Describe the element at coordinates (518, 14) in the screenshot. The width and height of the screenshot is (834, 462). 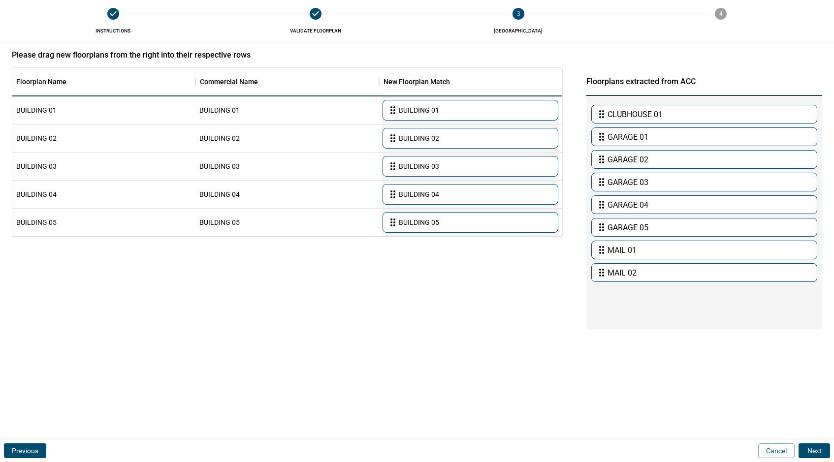
I see `text: 3` at that location.